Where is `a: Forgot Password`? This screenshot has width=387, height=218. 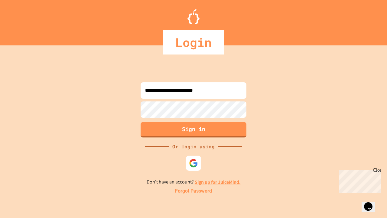 a: Forgot Password is located at coordinates (193, 191).